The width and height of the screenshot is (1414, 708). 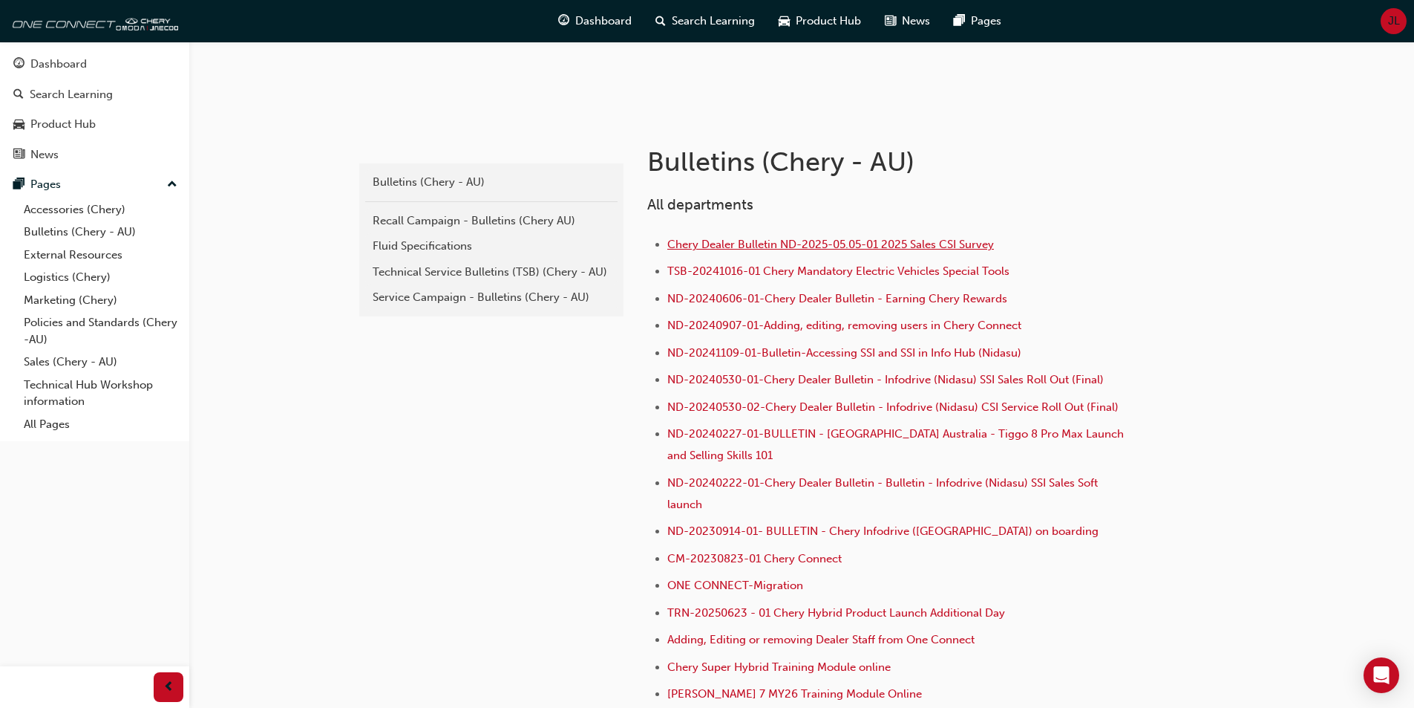 What do you see at coordinates (735, 585) in the screenshot?
I see `span: ONE CONNECT-Migration` at bounding box center [735, 585].